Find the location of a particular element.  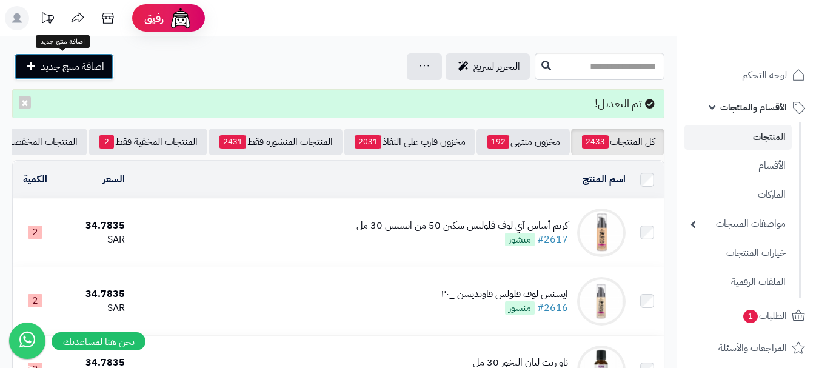

div: كريم أساس آي لوف فلوليس سكين 50 من ايسنس 30 مل is located at coordinates (462, 226).